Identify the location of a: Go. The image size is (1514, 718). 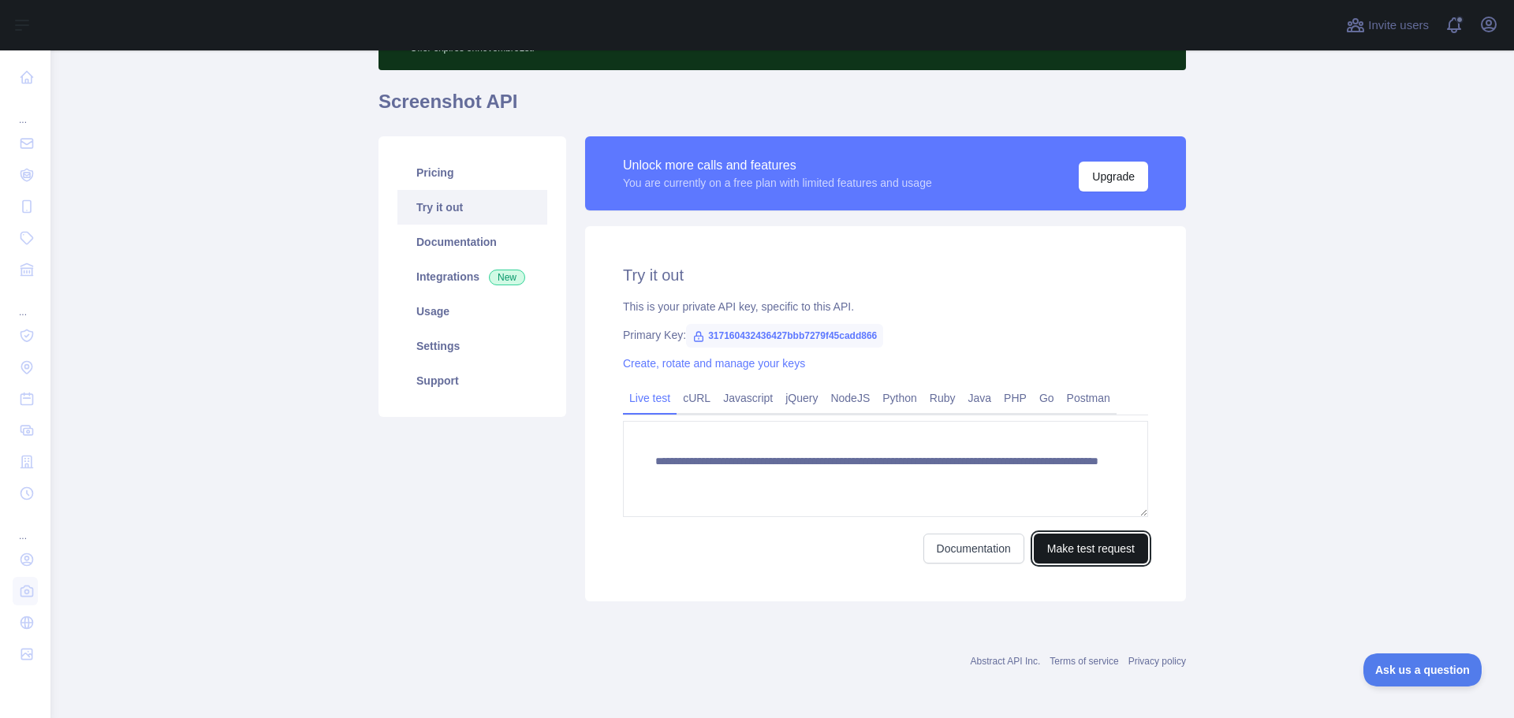
(1046, 398).